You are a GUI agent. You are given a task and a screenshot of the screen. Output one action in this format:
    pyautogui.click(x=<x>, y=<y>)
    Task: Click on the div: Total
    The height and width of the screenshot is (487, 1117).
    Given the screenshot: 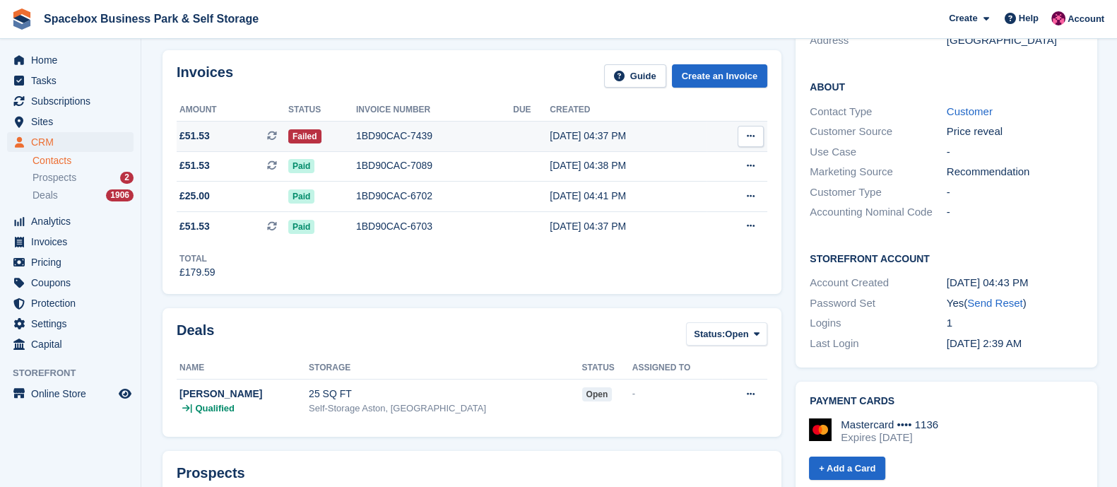 What is the action you would take?
    pyautogui.click(x=197, y=259)
    